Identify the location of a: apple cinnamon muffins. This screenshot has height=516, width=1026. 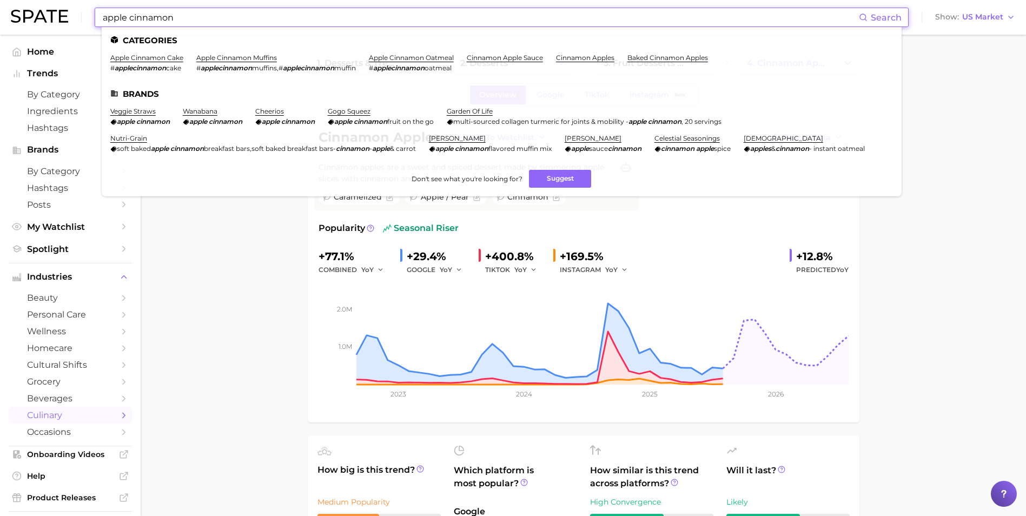
(236, 57).